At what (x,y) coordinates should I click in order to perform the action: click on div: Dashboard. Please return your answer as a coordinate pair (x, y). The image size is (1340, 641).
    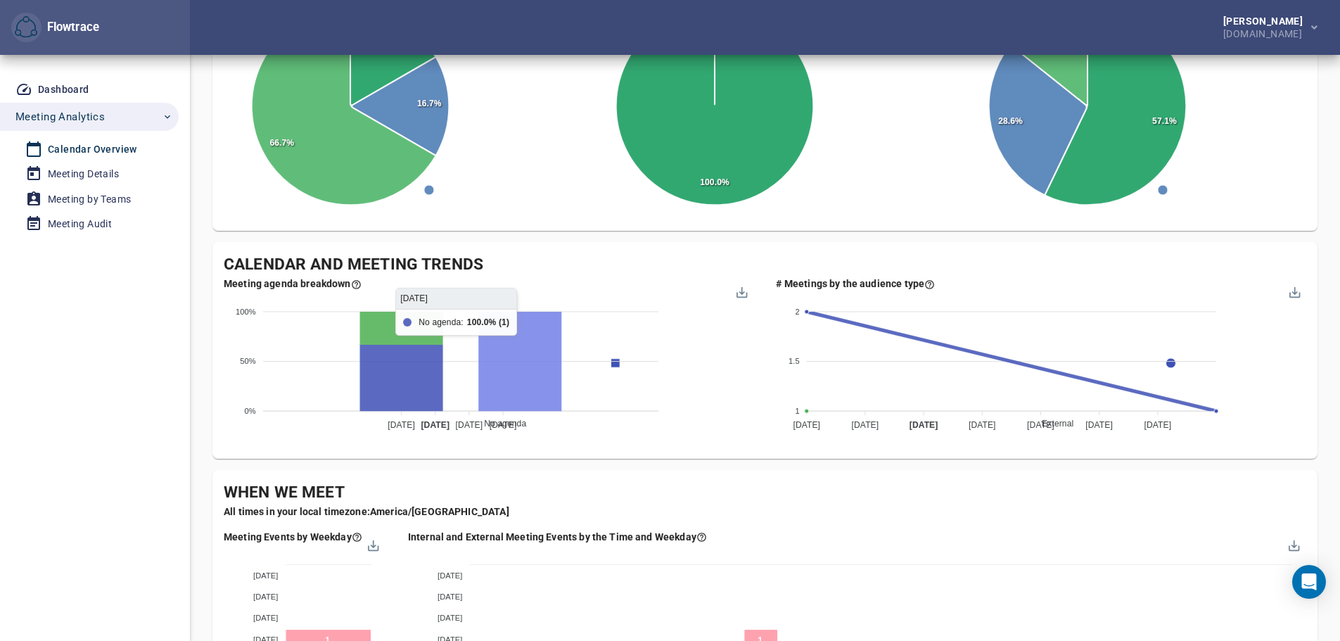
    Looking at the image, I should click on (63, 89).